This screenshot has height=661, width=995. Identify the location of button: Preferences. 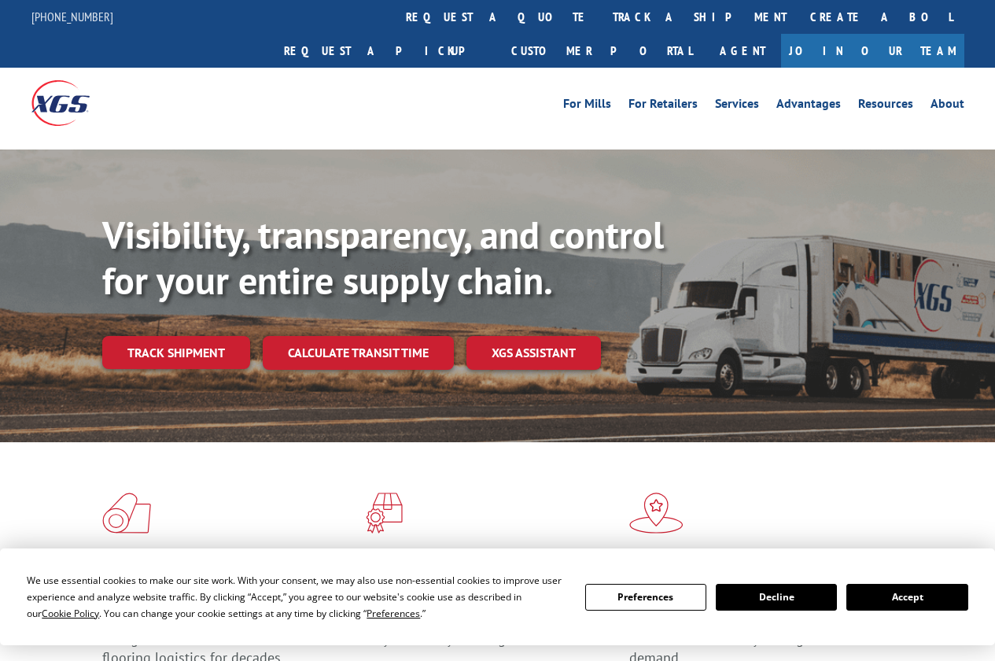
(646, 597).